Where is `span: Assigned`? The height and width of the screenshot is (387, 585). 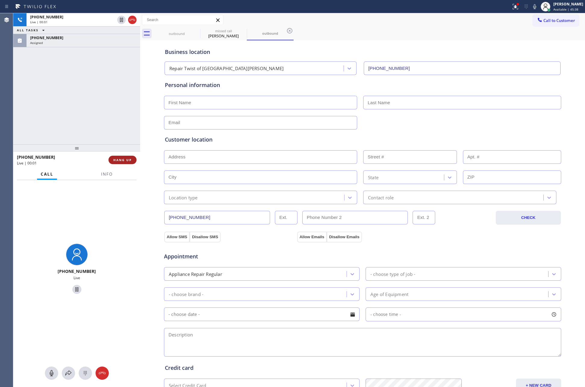
span: Assigned is located at coordinates (36, 43).